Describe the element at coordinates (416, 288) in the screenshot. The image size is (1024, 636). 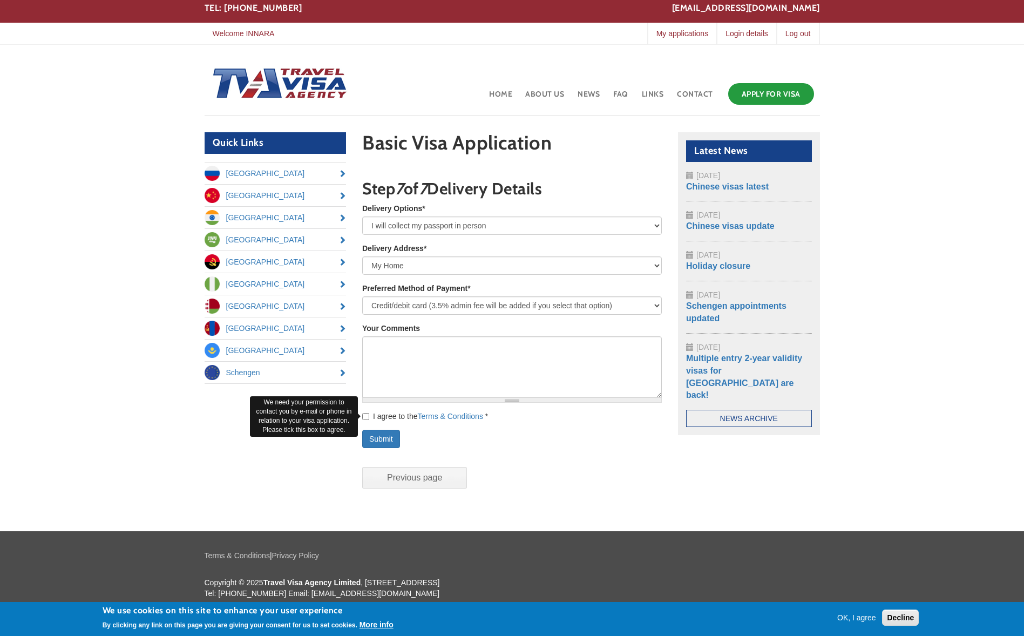
I see `label: Preferred Method of Payment` at that location.